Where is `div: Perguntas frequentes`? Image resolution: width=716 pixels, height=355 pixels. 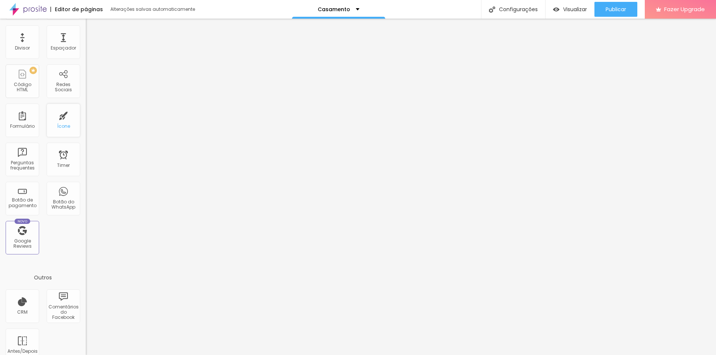
div: Perguntas frequentes is located at coordinates (22, 165).